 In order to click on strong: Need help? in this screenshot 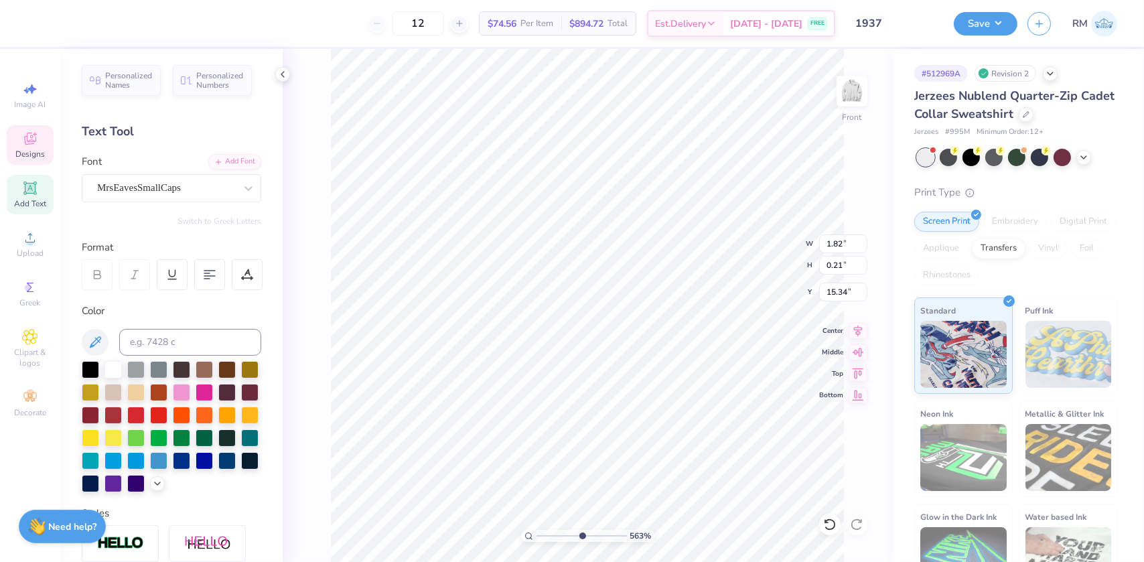, I will do `click(73, 526)`.